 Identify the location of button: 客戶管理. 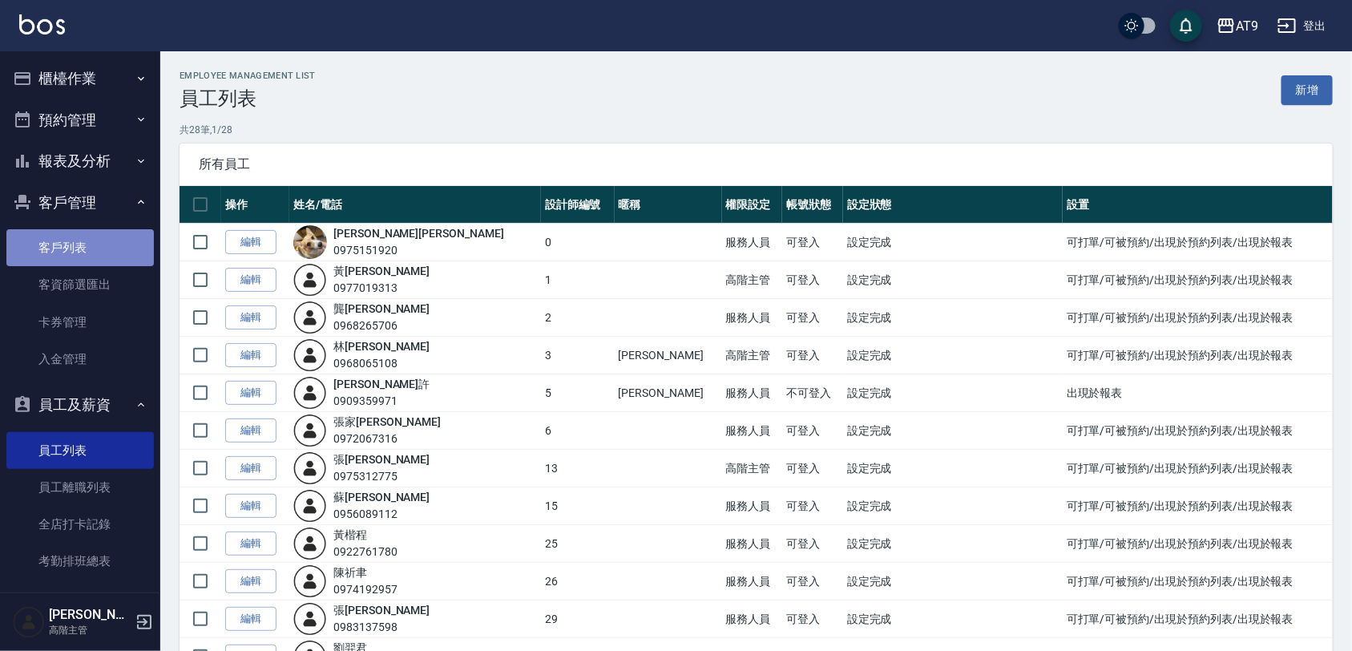
(80, 203).